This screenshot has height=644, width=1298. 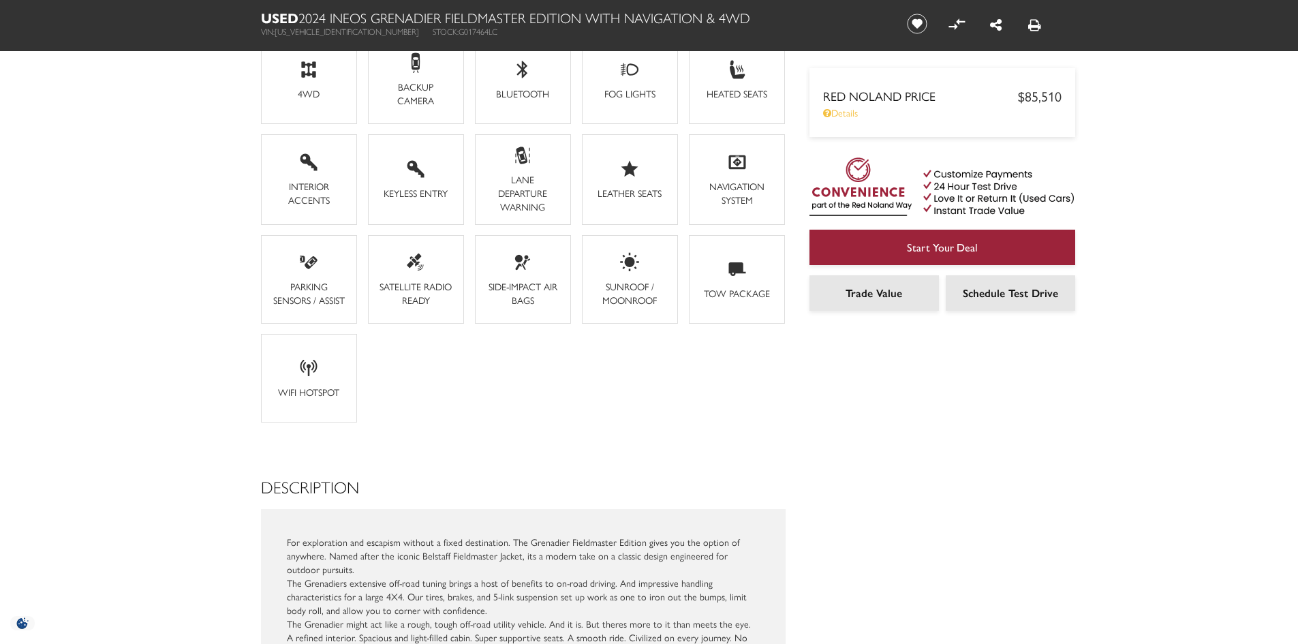 What do you see at coordinates (1034, 24) in the screenshot?
I see `a: Print this Used 2024 INEOS Grenadier Fieldmaster Edition With Navigation & 4WD` at bounding box center [1034, 24].